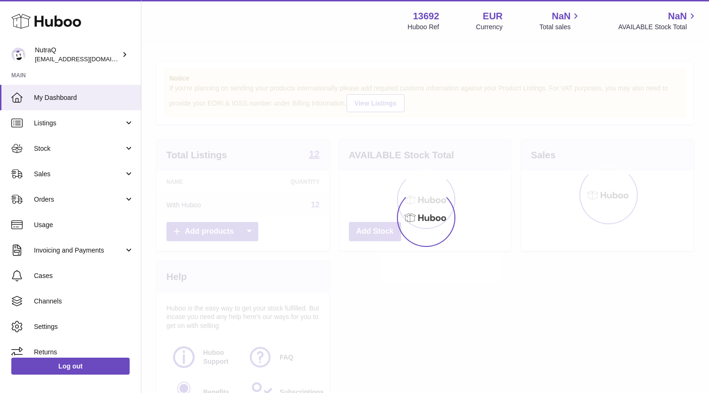  What do you see at coordinates (77, 55) in the screenshot?
I see `div: NutraQ` at bounding box center [77, 55].